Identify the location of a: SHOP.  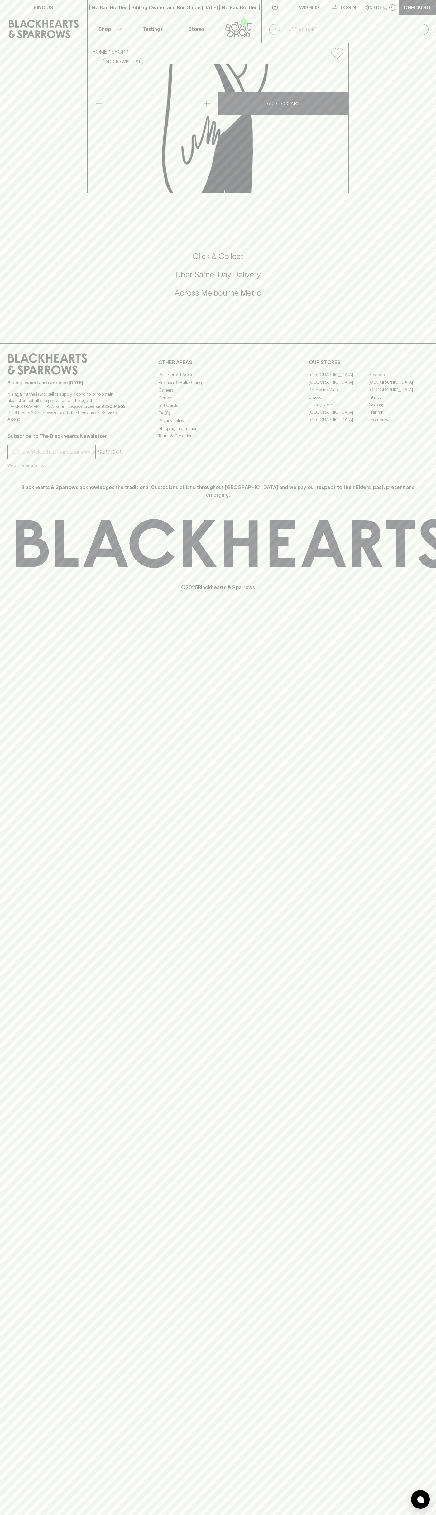
(118, 52).